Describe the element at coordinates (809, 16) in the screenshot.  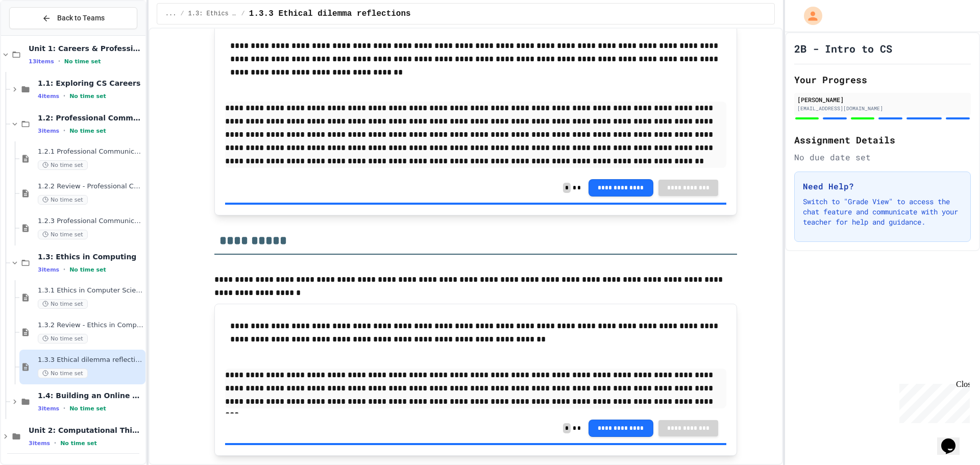
I see `div: My Account` at that location.